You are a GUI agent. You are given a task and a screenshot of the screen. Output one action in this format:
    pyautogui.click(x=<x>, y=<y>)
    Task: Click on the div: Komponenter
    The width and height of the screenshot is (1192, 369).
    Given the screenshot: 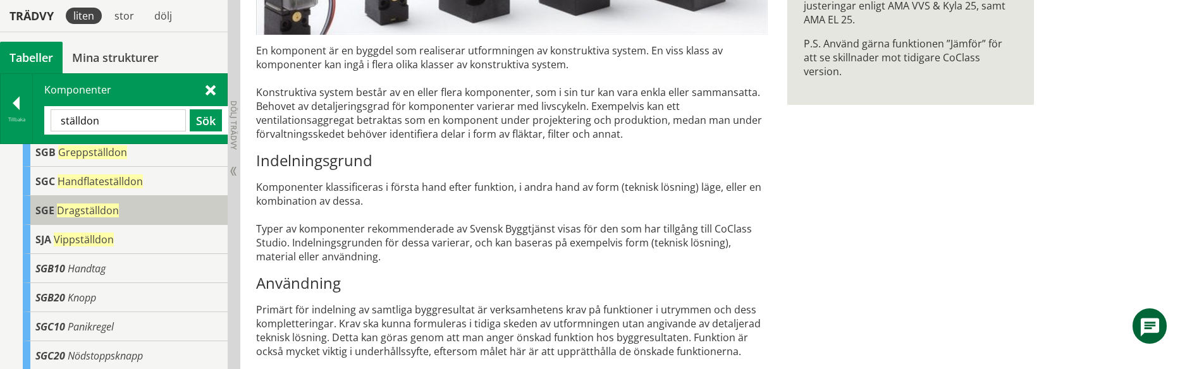 What is the action you would take?
    pyautogui.click(x=130, y=109)
    